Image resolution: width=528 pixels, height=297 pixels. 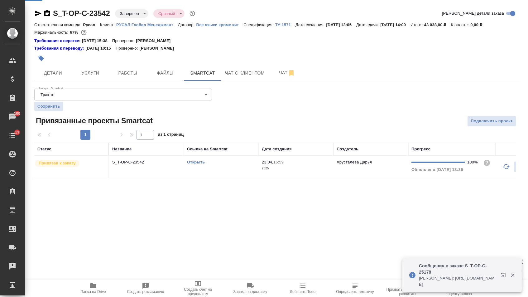 I want to click on a: ТУ-1571, so click(x=285, y=24).